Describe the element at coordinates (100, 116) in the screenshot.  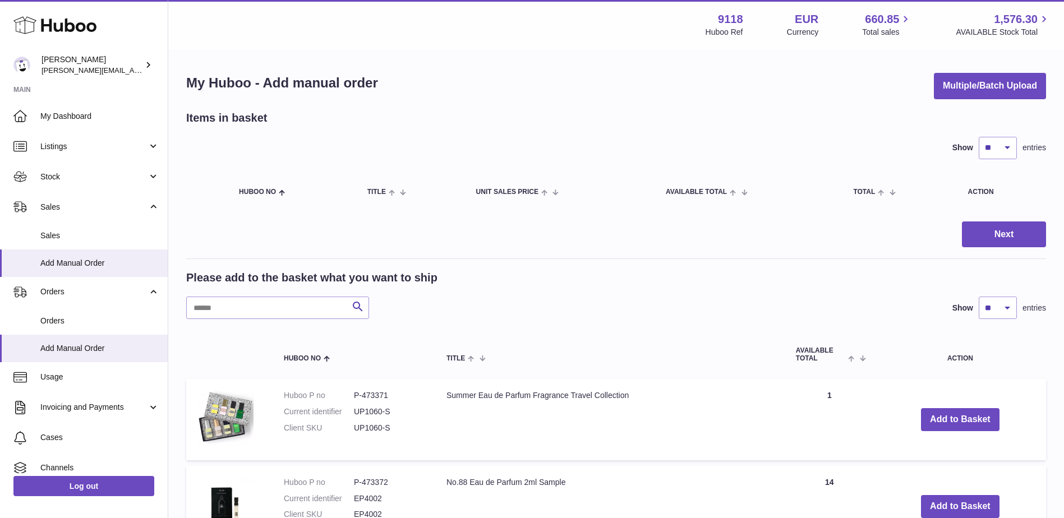
I see `span: My Dashboard` at that location.